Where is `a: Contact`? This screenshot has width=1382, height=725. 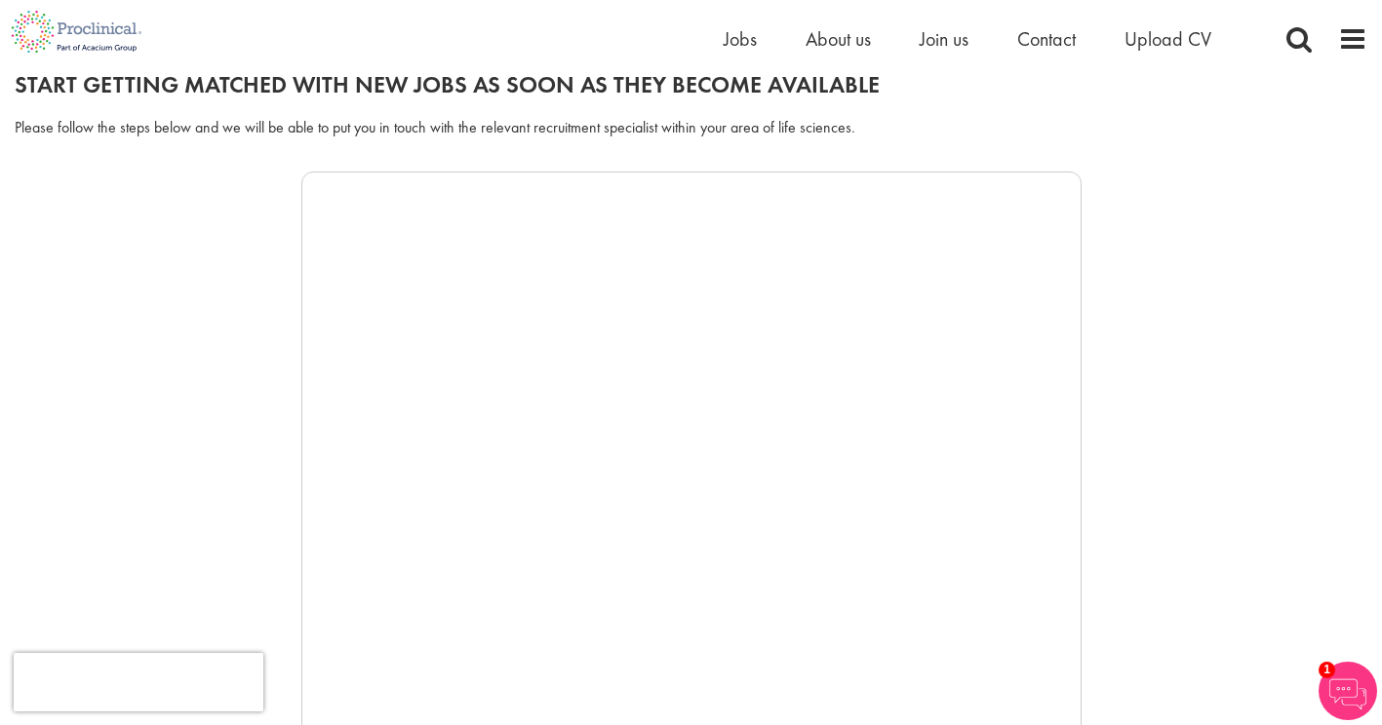
a: Contact is located at coordinates (1046, 39).